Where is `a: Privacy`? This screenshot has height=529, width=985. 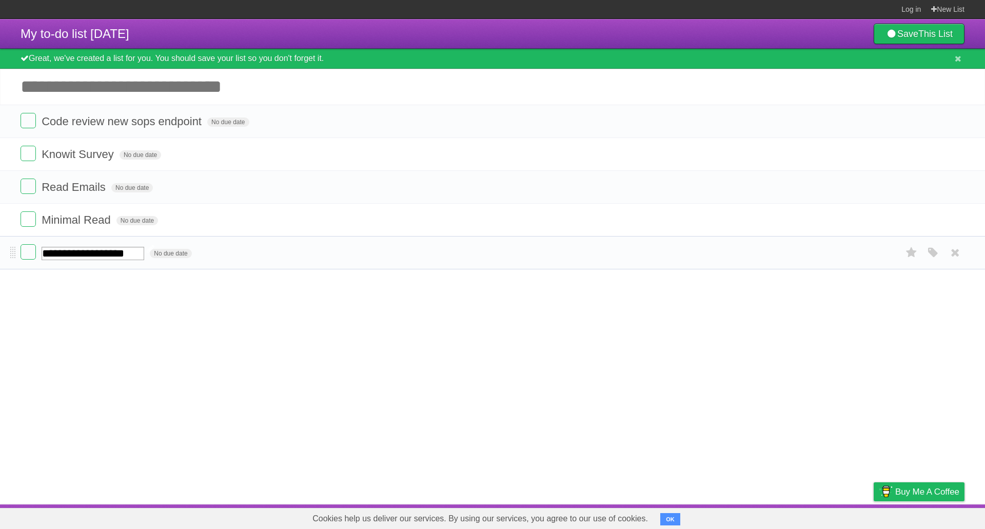
a: Privacy is located at coordinates (874, 517).